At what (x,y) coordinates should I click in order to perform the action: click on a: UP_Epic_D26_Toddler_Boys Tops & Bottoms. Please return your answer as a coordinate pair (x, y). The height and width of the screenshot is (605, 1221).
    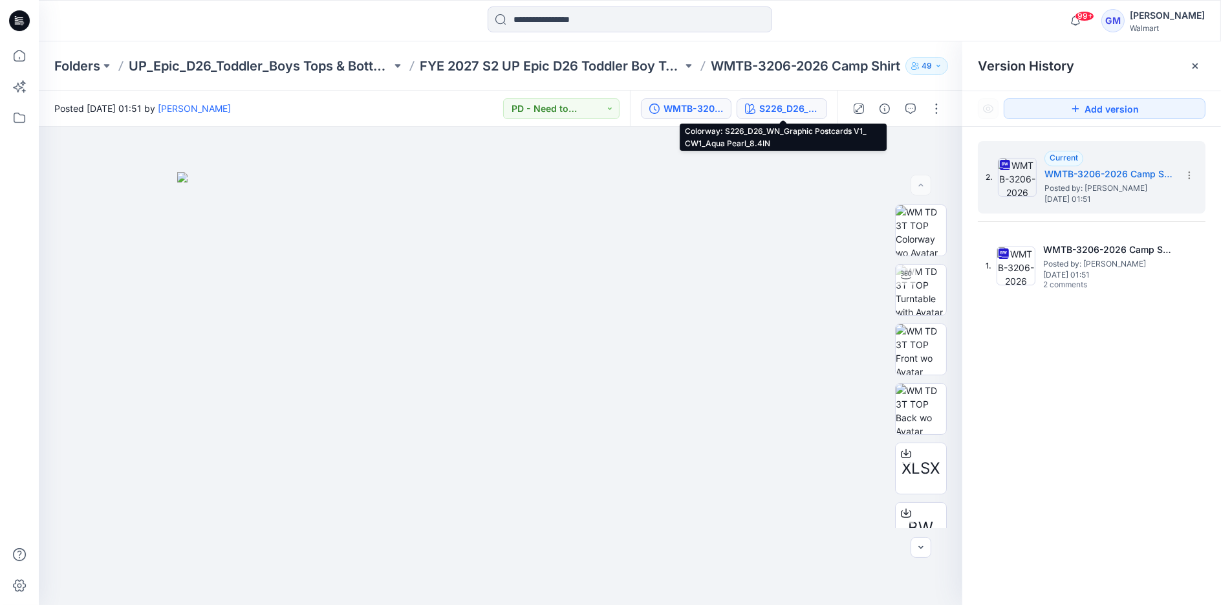
    Looking at the image, I should click on (260, 66).